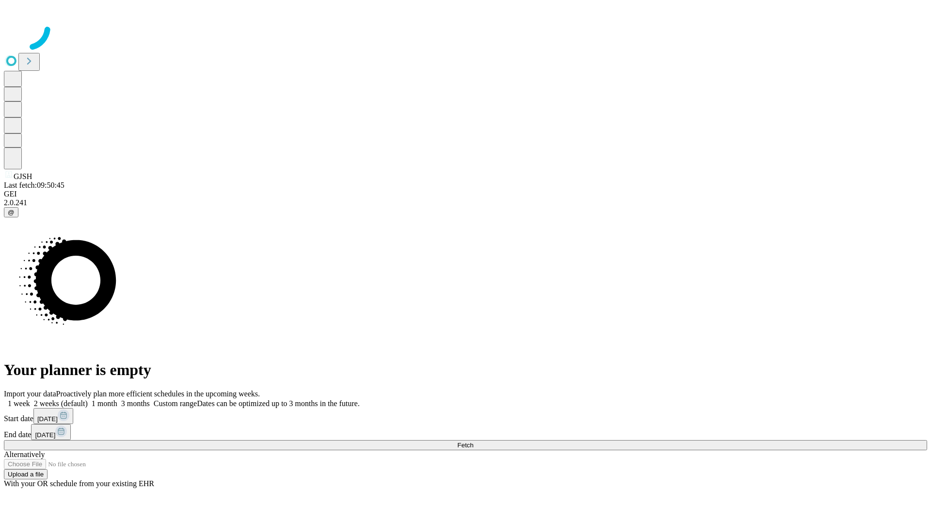 The height and width of the screenshot is (524, 931). What do you see at coordinates (465, 445) in the screenshot?
I see `button: Fetch` at bounding box center [465, 445].